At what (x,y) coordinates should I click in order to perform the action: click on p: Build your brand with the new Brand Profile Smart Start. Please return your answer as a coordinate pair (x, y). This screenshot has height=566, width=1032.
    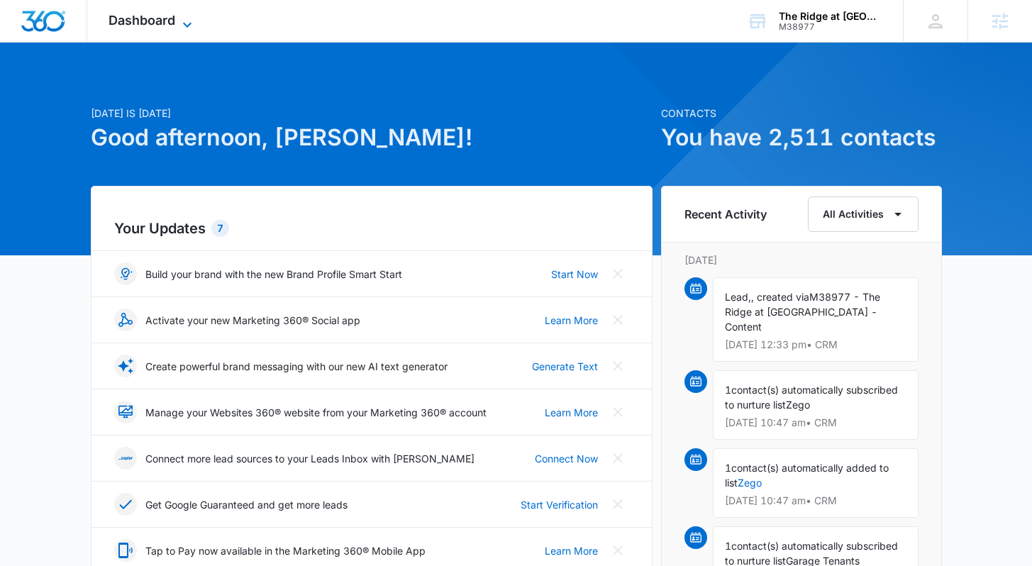
    Looking at the image, I should click on (274, 274).